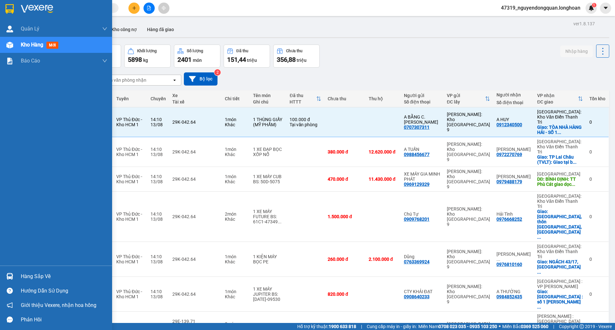 Image resolution: width=615 pixels, height=330 pixels. What do you see at coordinates (525, 326) in the screenshot?
I see `span: Miền Bắc` at bounding box center [525, 326].